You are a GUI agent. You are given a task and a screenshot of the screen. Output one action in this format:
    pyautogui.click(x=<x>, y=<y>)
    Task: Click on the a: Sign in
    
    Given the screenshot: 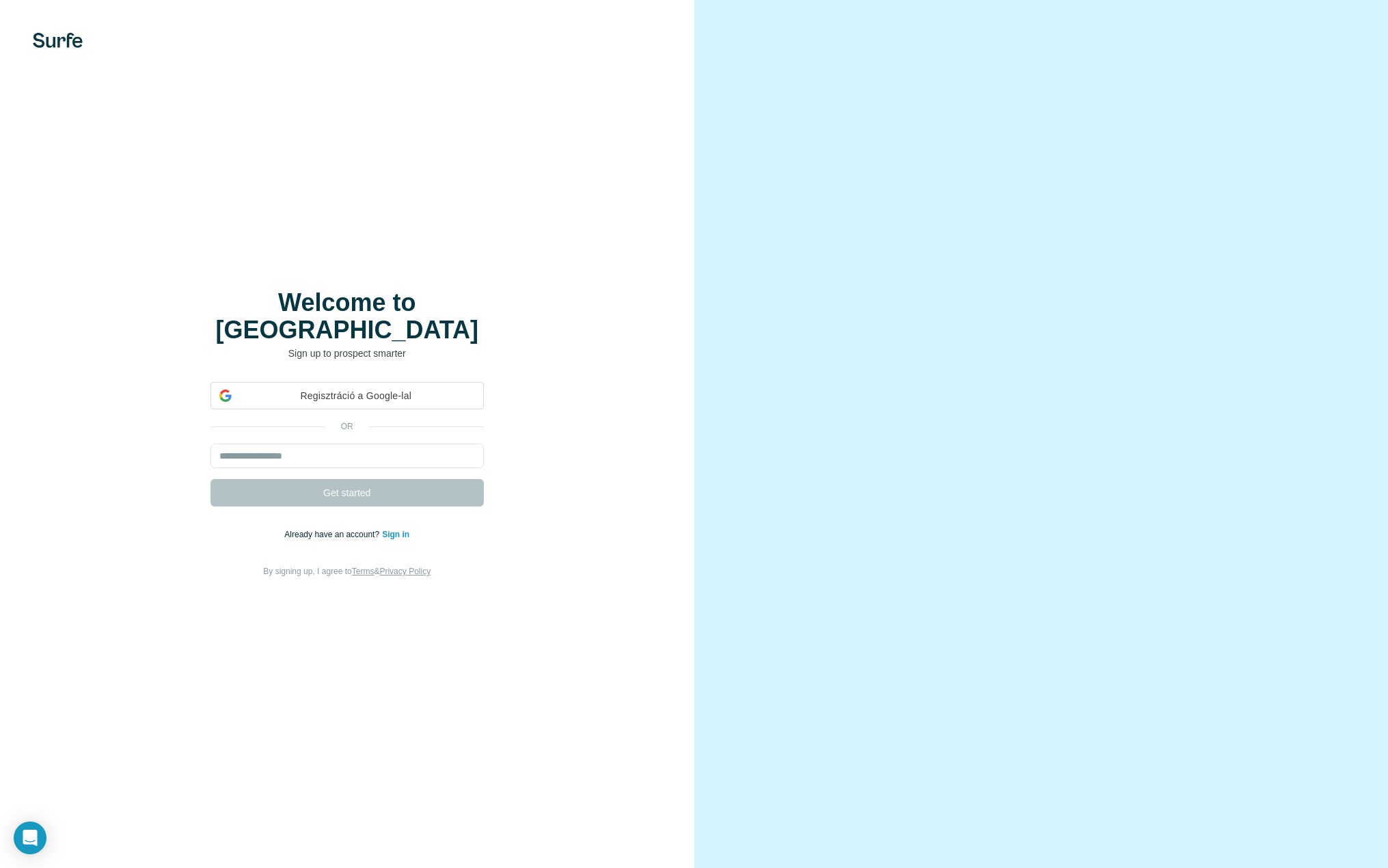 What is the action you would take?
    pyautogui.click(x=396, y=535)
    